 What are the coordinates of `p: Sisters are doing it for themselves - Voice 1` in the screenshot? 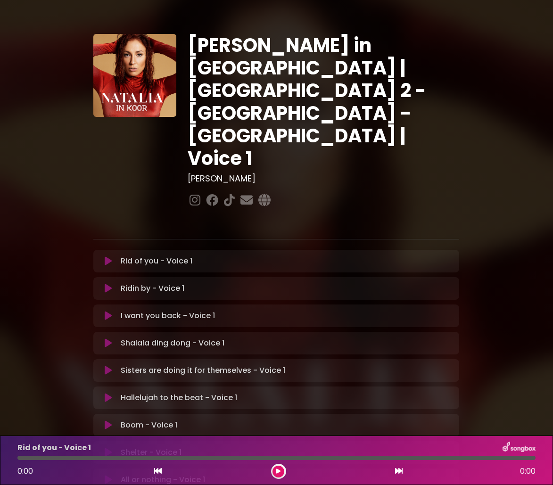 It's located at (203, 370).